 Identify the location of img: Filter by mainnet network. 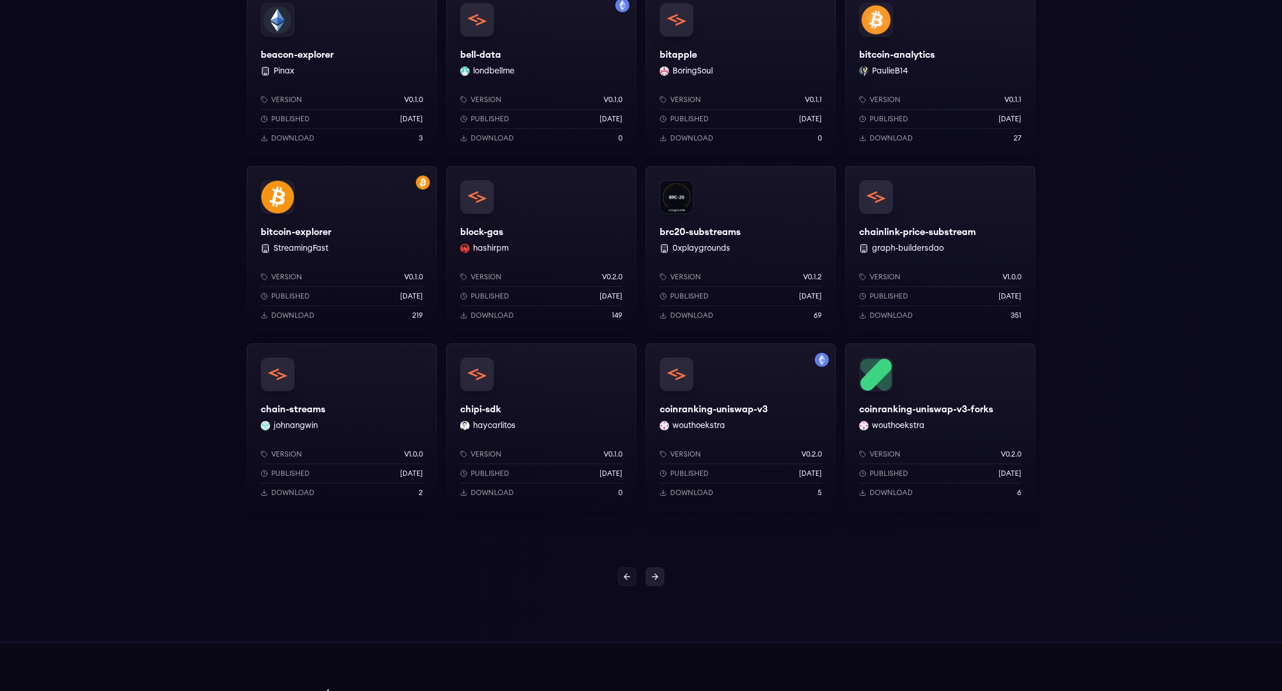
(822, 360).